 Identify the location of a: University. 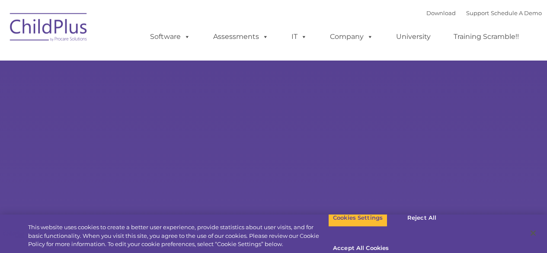
(413, 37).